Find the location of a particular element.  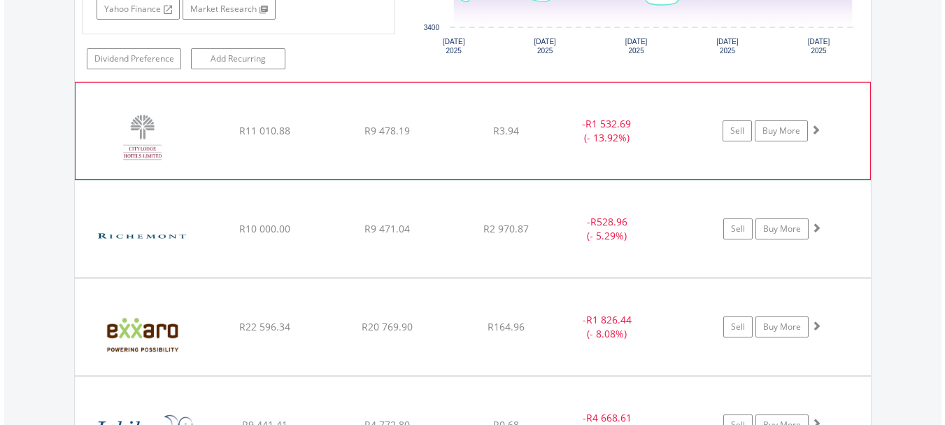

a: Dividend Preference is located at coordinates (134, 59).